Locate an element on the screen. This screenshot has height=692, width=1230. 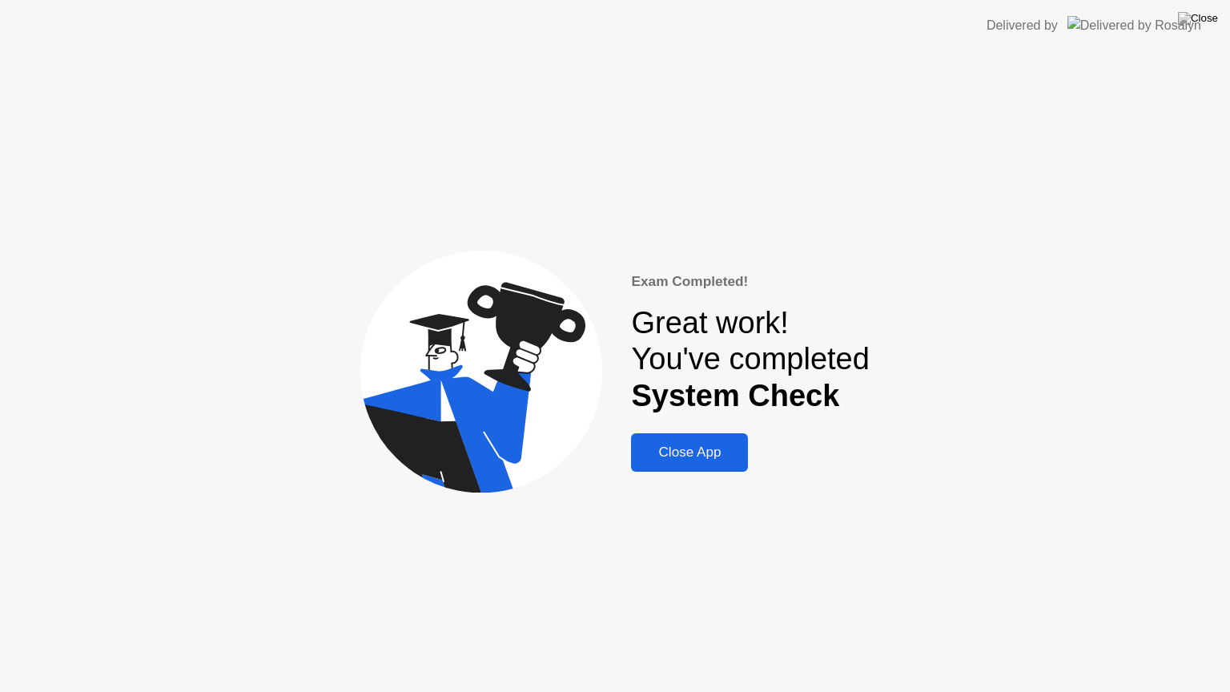
div: Close App is located at coordinates (689, 452).